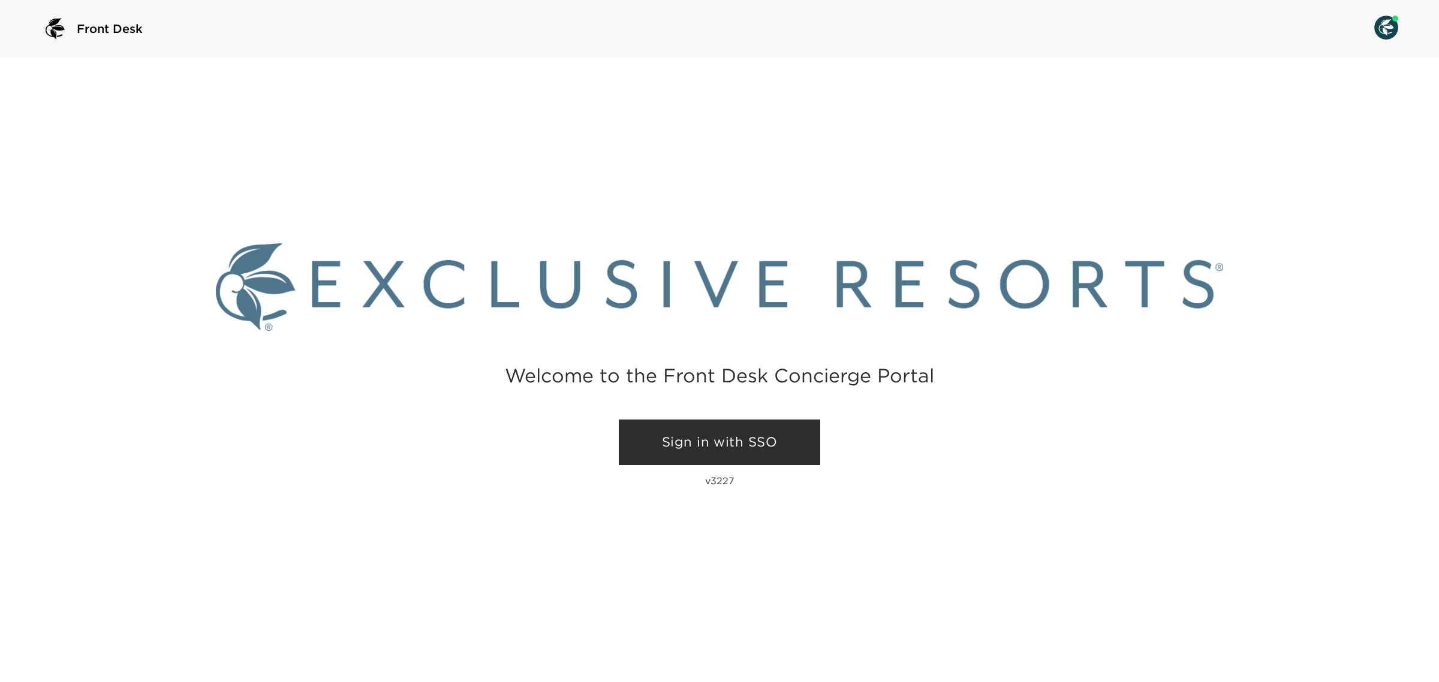 The width and height of the screenshot is (1439, 682). I want to click on a: Sign in with SSO, so click(719, 442).